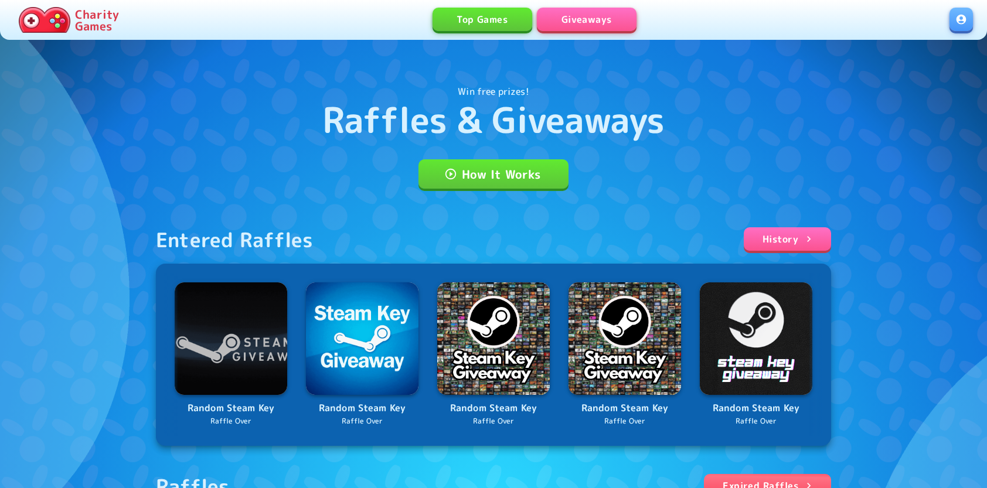 The width and height of the screenshot is (987, 488). Describe the element at coordinates (587, 19) in the screenshot. I see `a: Giveaways` at that location.